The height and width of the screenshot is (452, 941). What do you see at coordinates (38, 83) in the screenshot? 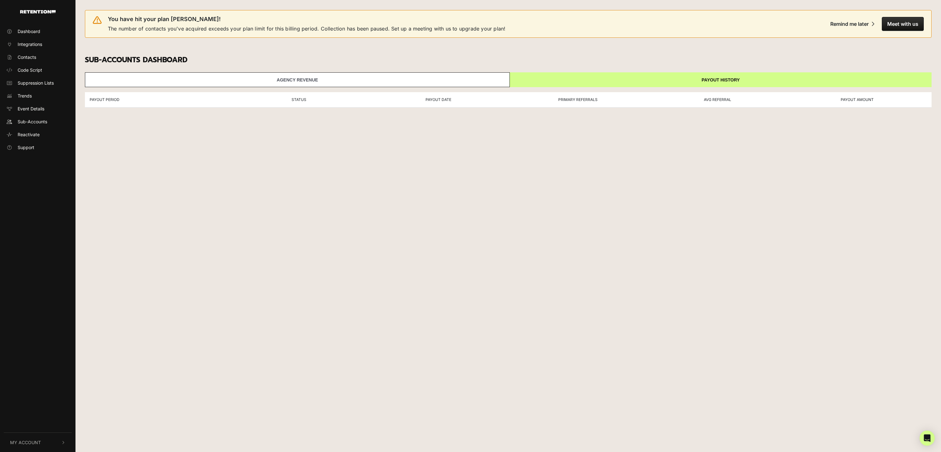
I see `a: Suppression Lists` at bounding box center [38, 83].